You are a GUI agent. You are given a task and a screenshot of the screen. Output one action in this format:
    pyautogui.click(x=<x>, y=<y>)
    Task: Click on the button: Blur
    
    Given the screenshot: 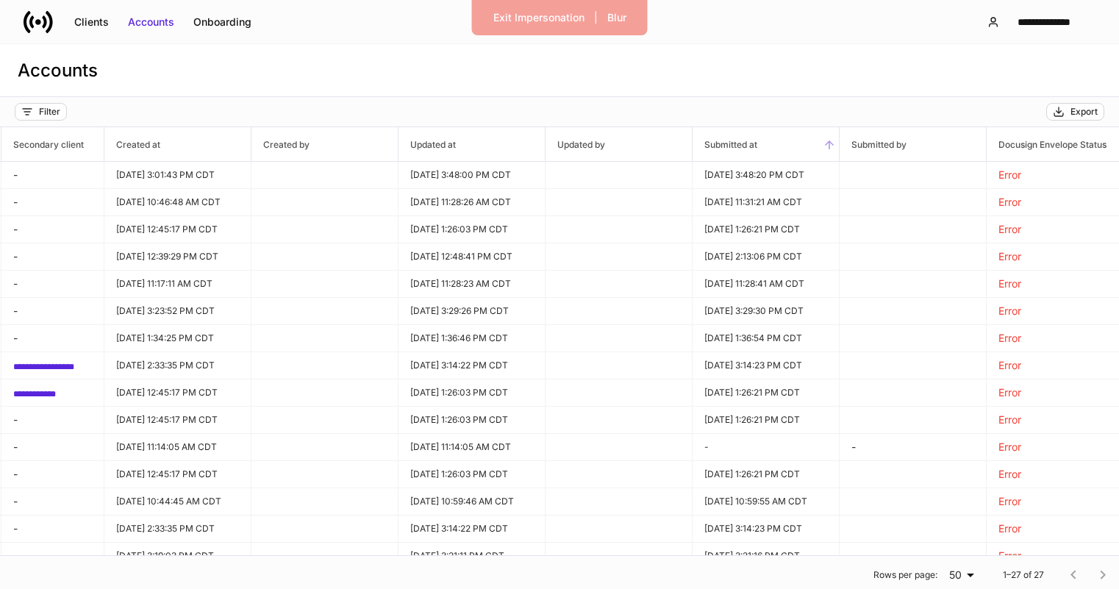 What is the action you would take?
    pyautogui.click(x=617, y=18)
    